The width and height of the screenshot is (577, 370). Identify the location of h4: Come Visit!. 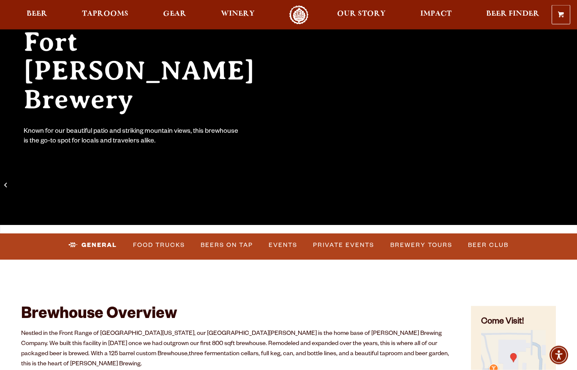
(513, 322).